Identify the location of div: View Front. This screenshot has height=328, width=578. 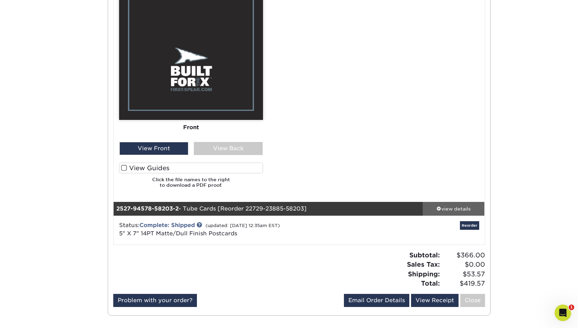
(154, 148).